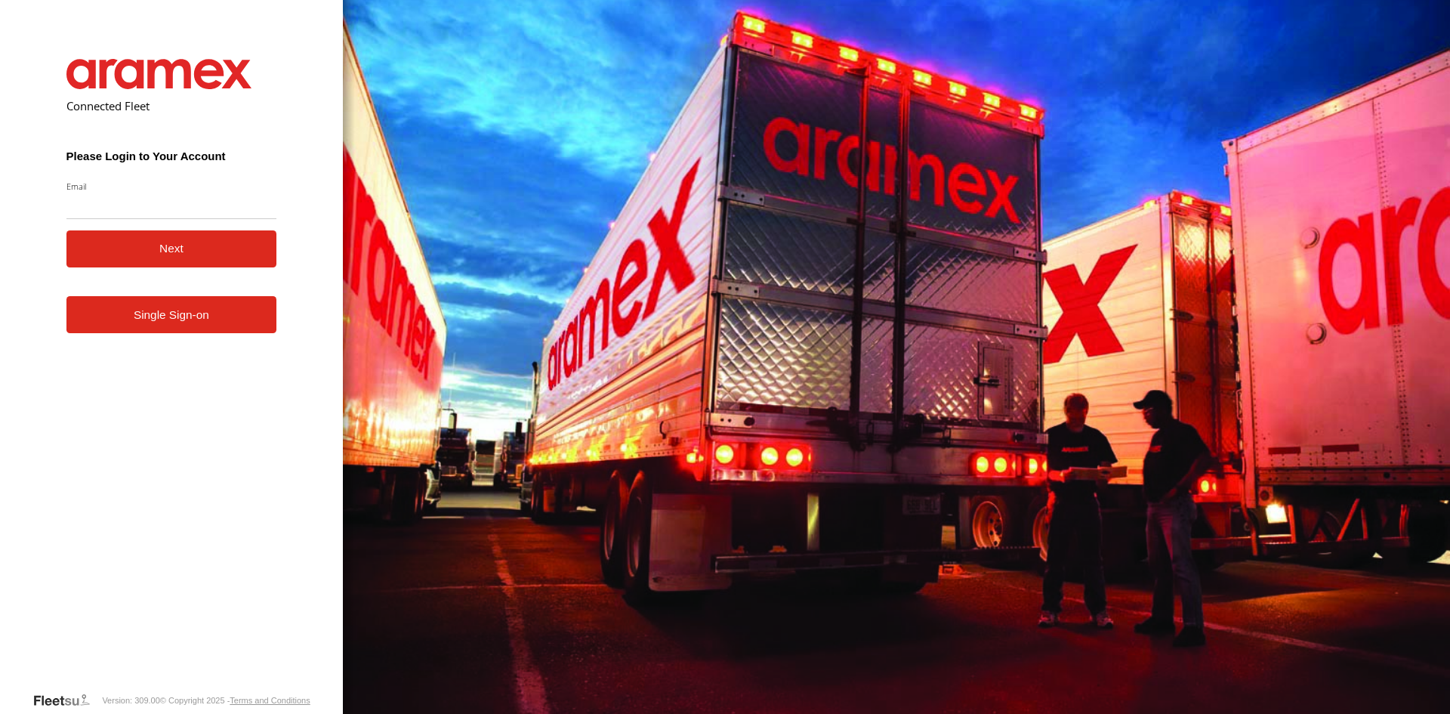  I want to click on label: Email, so click(171, 186).